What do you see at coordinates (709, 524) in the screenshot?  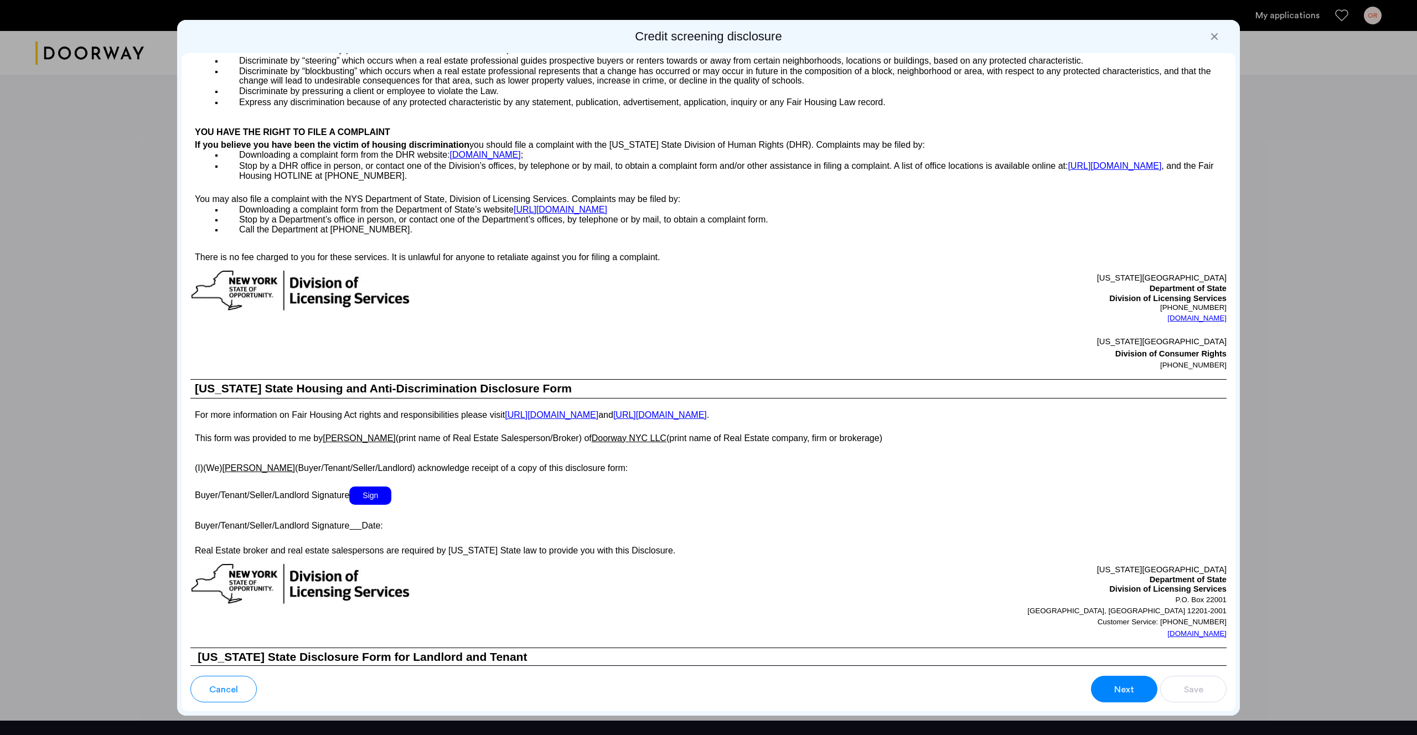 I see `p: Buyer/Tenant/Seller/Landlord Signature Date:` at bounding box center [709, 524].